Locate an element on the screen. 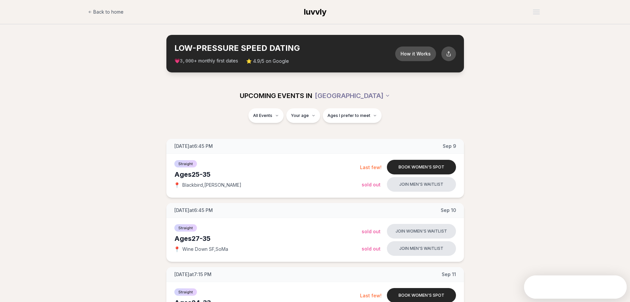 Image resolution: width=630 pixels, height=302 pixels. span: 💗 + monthly first dates is located at coordinates (206, 61).